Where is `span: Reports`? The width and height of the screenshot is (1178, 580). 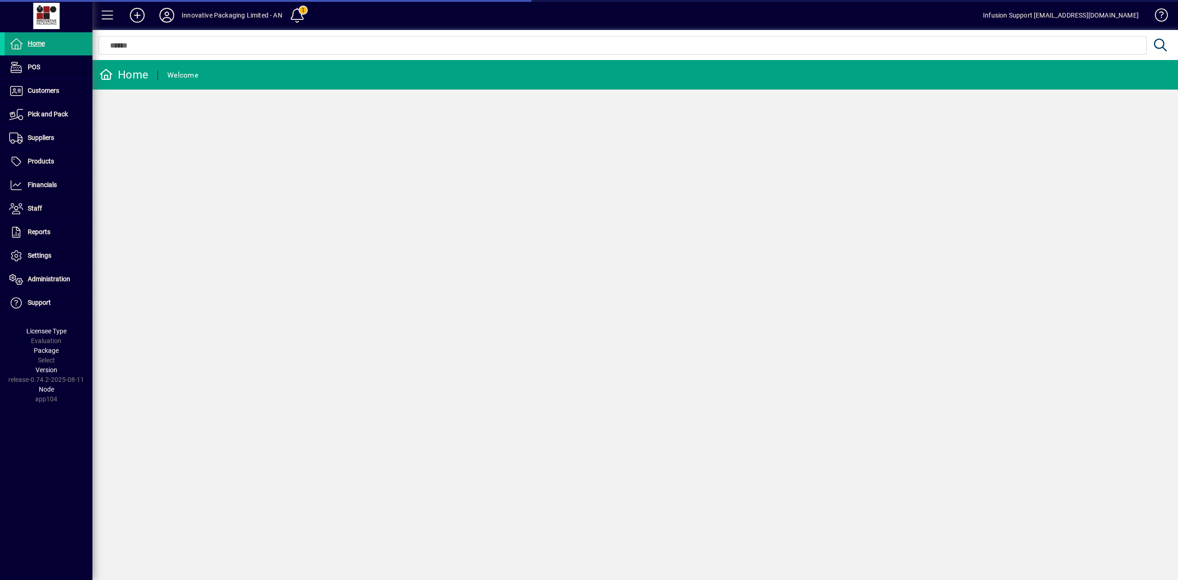 span: Reports is located at coordinates (39, 232).